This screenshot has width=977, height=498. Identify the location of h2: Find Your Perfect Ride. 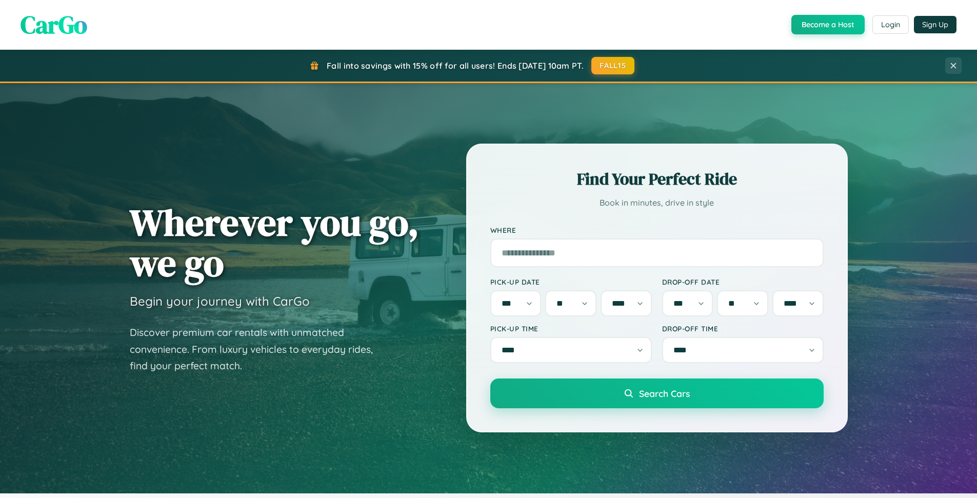
(657, 179).